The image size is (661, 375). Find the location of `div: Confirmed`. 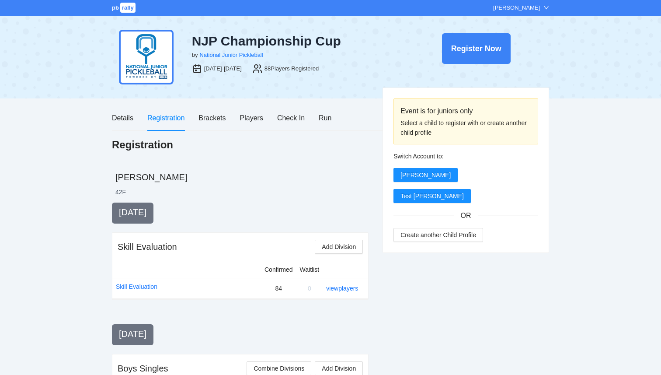

div: Confirmed is located at coordinates (279, 269).